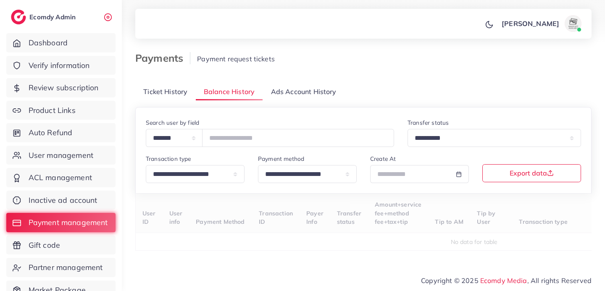 The image size is (605, 291). What do you see at coordinates (61, 156) in the screenshot?
I see `a: User management` at bounding box center [61, 156].